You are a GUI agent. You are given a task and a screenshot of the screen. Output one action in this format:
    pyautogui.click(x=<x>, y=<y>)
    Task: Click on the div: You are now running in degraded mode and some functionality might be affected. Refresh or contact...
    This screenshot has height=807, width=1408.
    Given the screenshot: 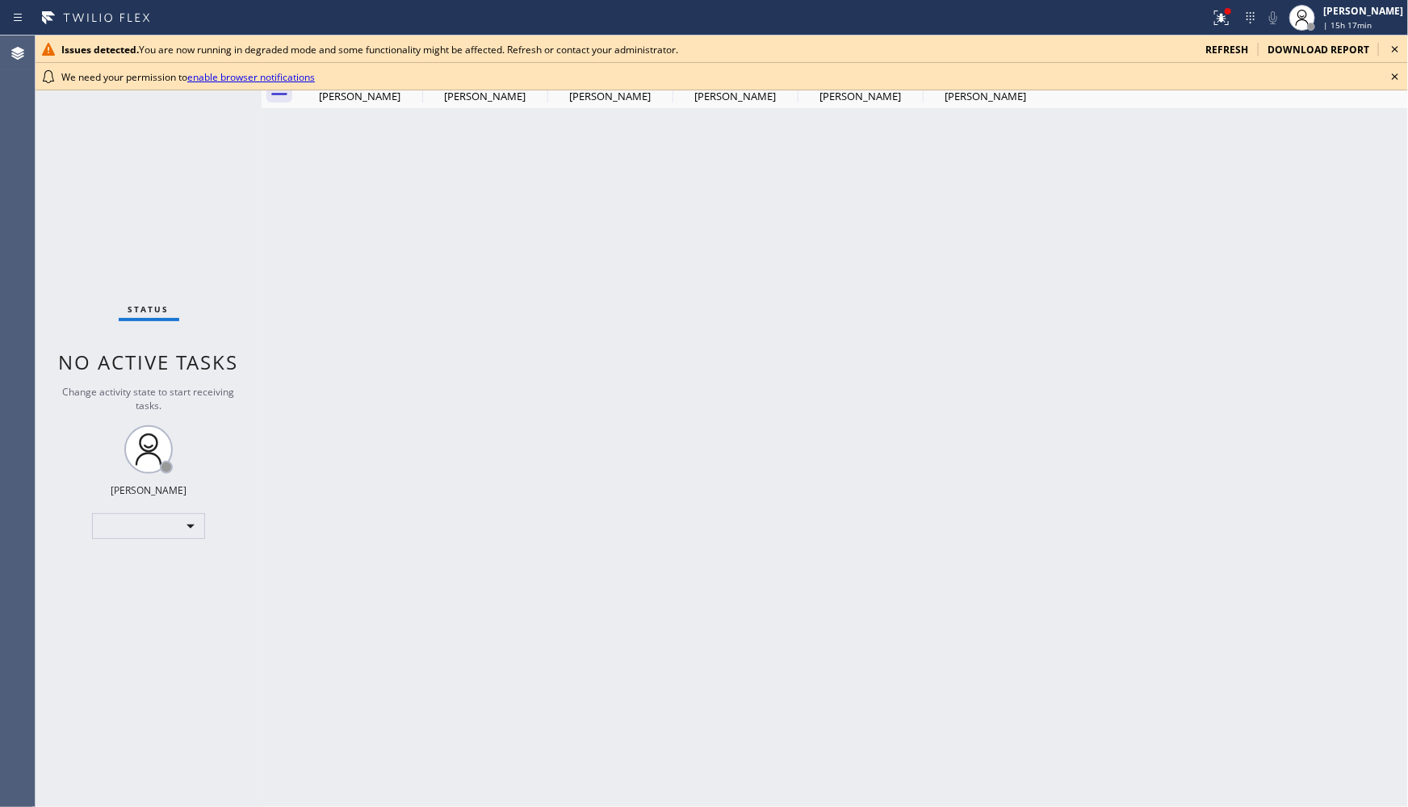 What is the action you would take?
    pyautogui.click(x=626, y=49)
    